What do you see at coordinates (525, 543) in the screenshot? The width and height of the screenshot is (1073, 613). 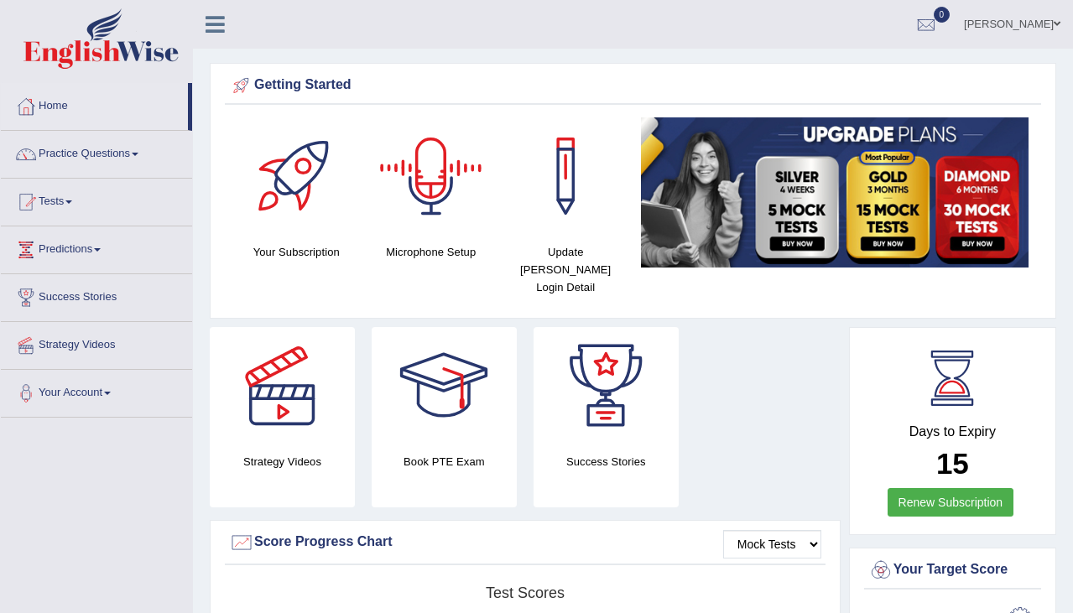 I see `div: Score Progress Chart` at bounding box center [525, 543].